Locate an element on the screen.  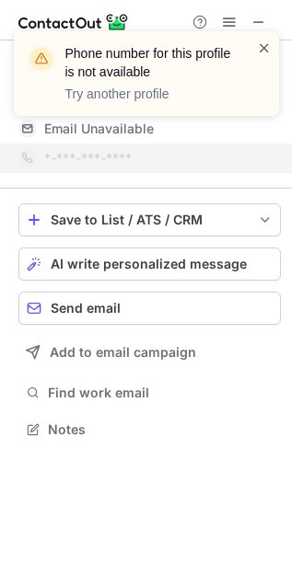
p: Try another profile is located at coordinates (150, 94).